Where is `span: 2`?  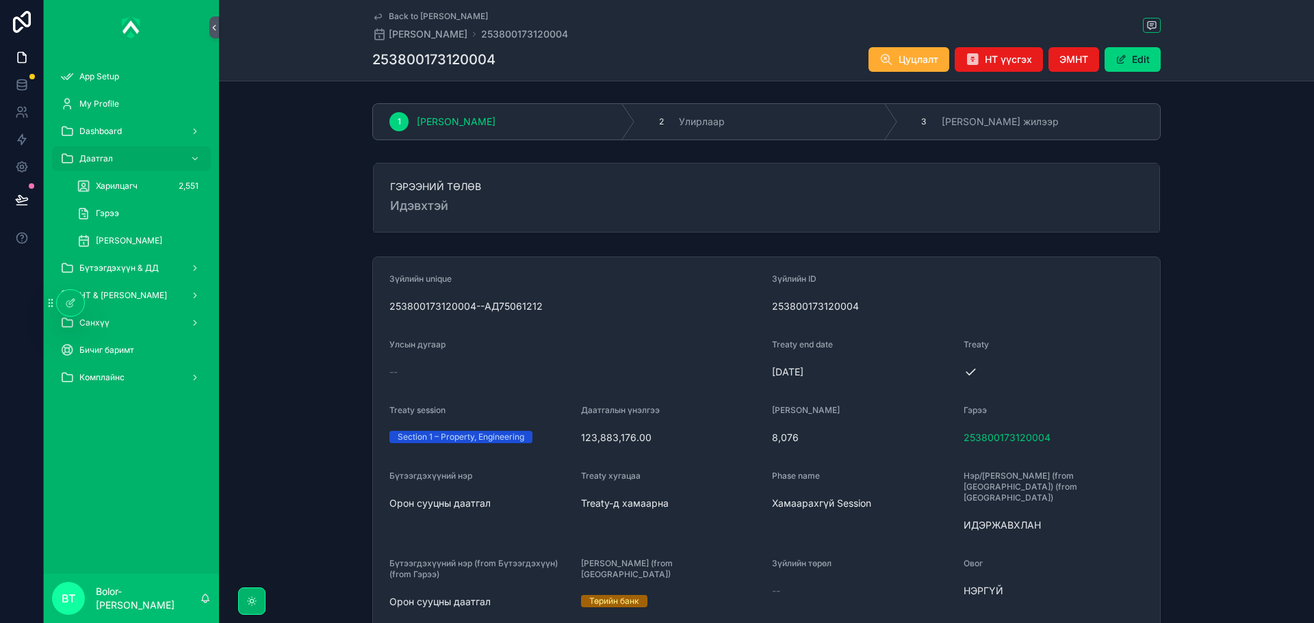 span: 2 is located at coordinates (661, 122).